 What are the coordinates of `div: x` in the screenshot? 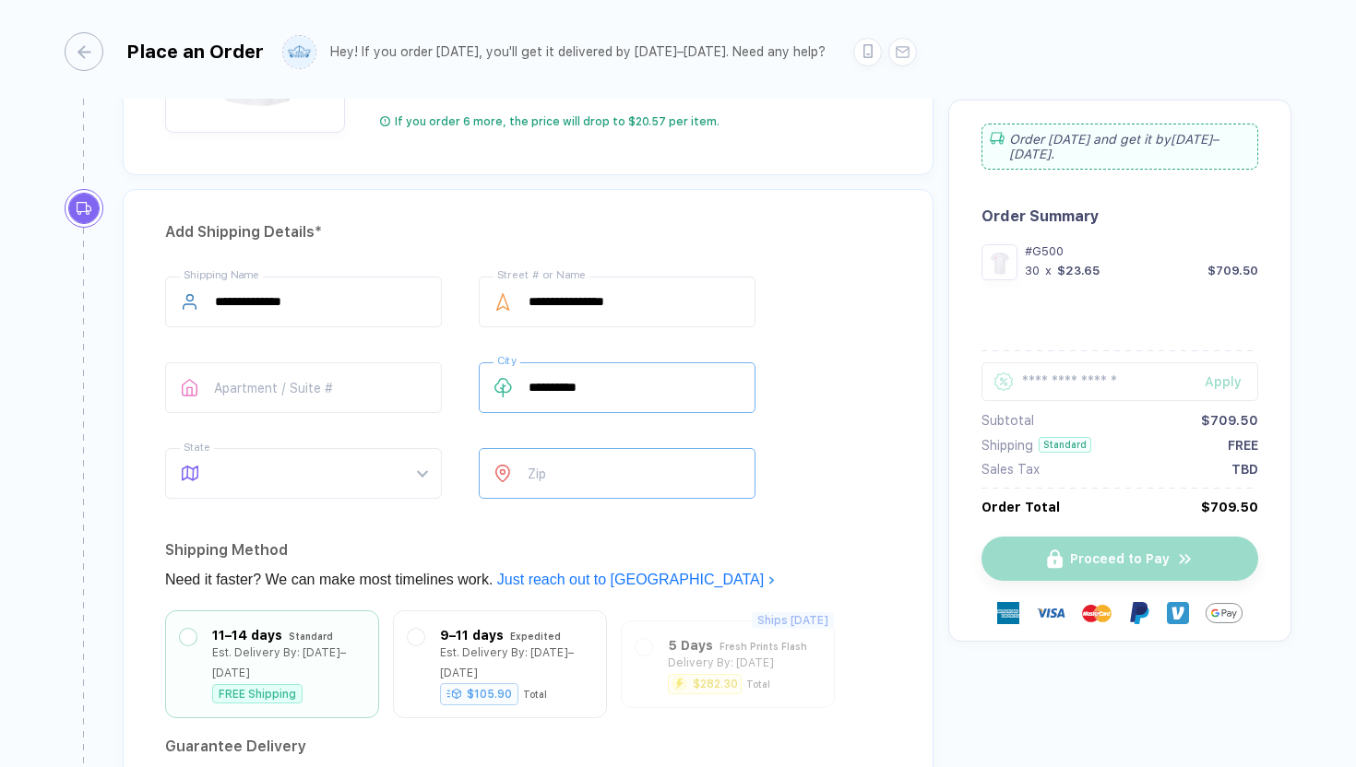 It's located at (1048, 270).